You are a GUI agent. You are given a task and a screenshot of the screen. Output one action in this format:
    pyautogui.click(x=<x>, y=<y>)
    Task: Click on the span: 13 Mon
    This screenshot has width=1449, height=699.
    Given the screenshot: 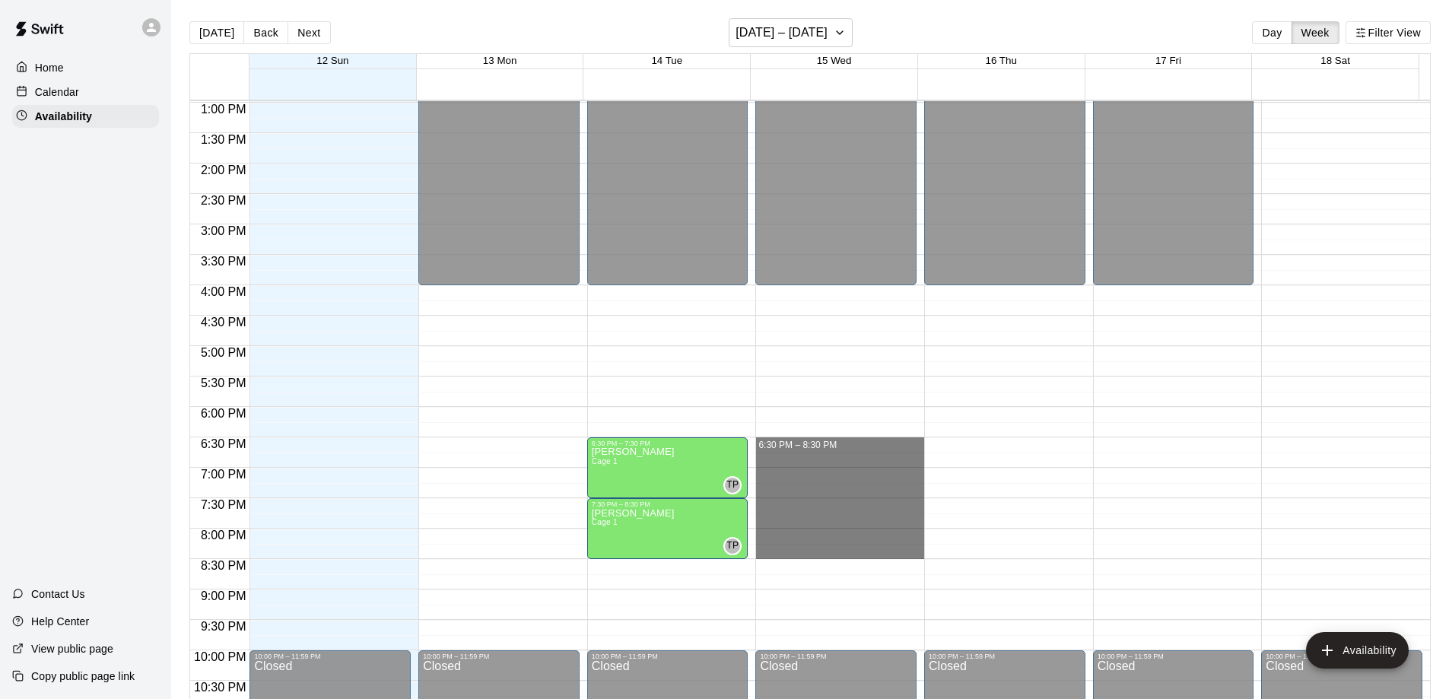 What is the action you would take?
    pyautogui.click(x=500, y=60)
    